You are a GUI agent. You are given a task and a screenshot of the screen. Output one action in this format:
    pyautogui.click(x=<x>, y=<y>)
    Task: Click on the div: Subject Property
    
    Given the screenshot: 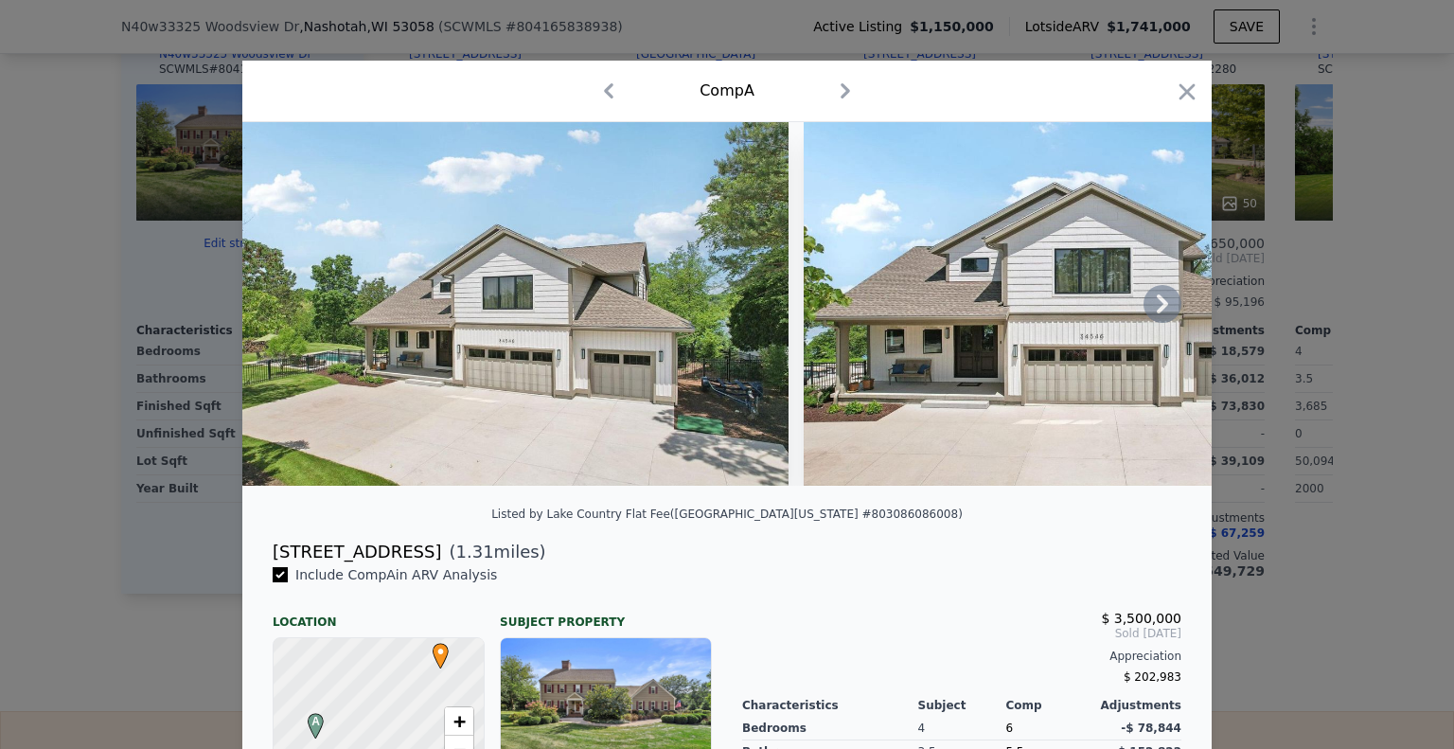 What is the action you would take?
    pyautogui.click(x=606, y=614)
    